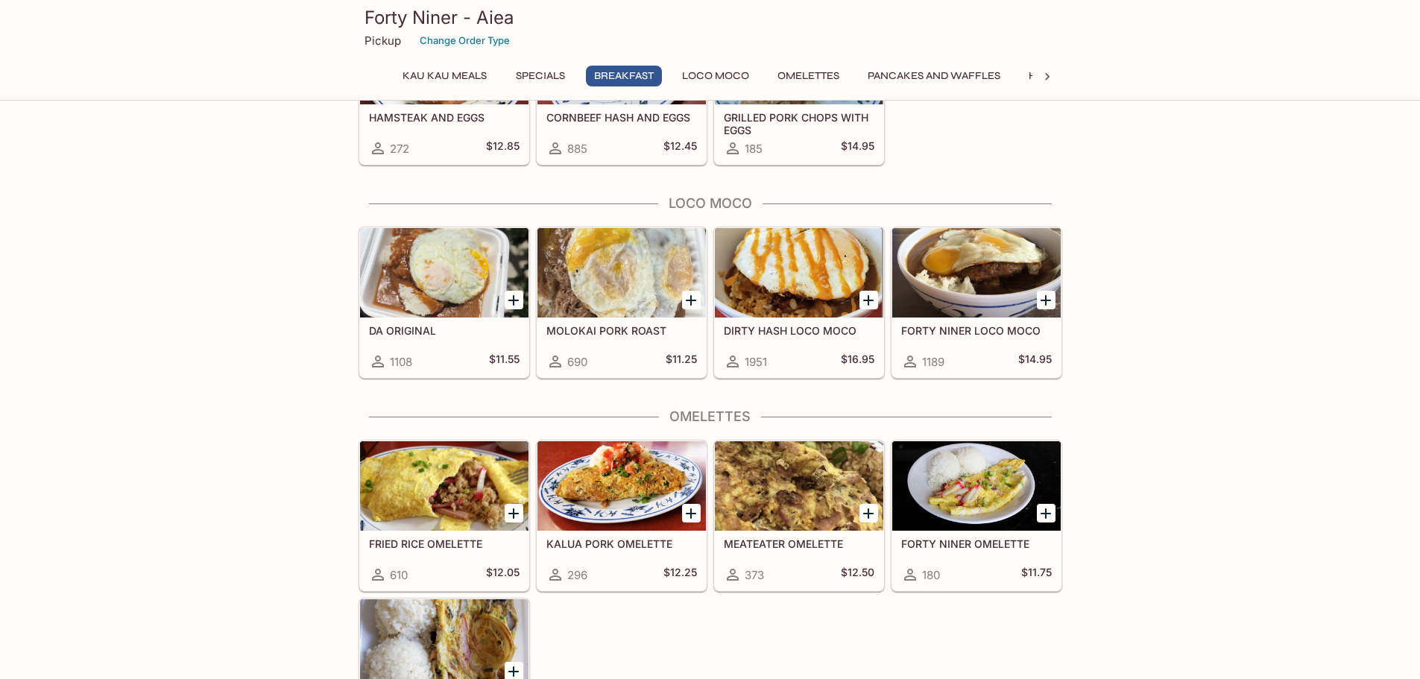  What do you see at coordinates (1046, 513) in the screenshot?
I see `button: Add FORTY NINER OMELETTE` at bounding box center [1046, 513].